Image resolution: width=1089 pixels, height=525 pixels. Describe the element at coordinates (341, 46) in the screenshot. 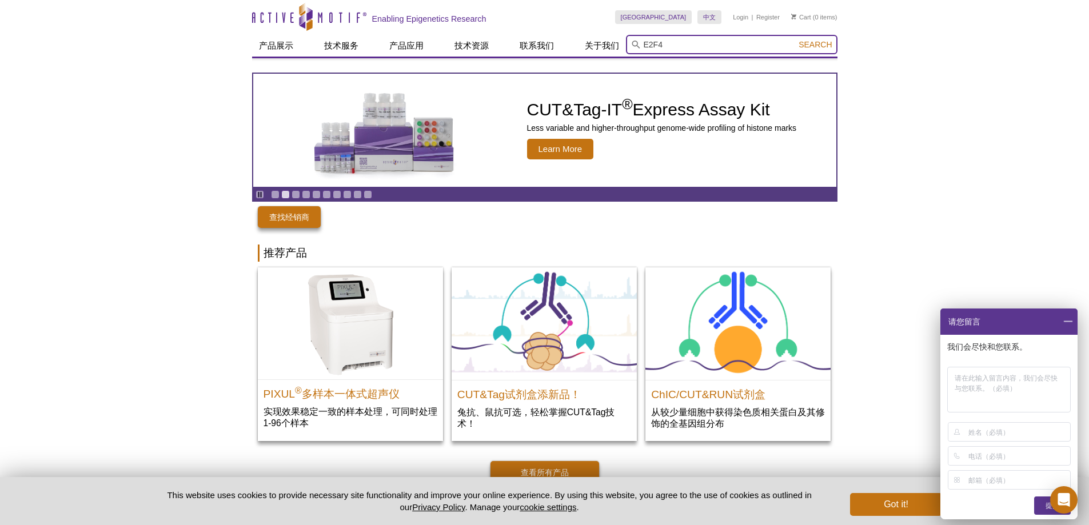

I see `a: 技术服务` at that location.